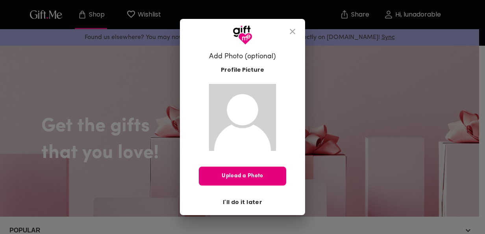 This screenshot has width=485, height=234. Describe the element at coordinates (243, 70) in the screenshot. I see `span: Profile Picture` at that location.